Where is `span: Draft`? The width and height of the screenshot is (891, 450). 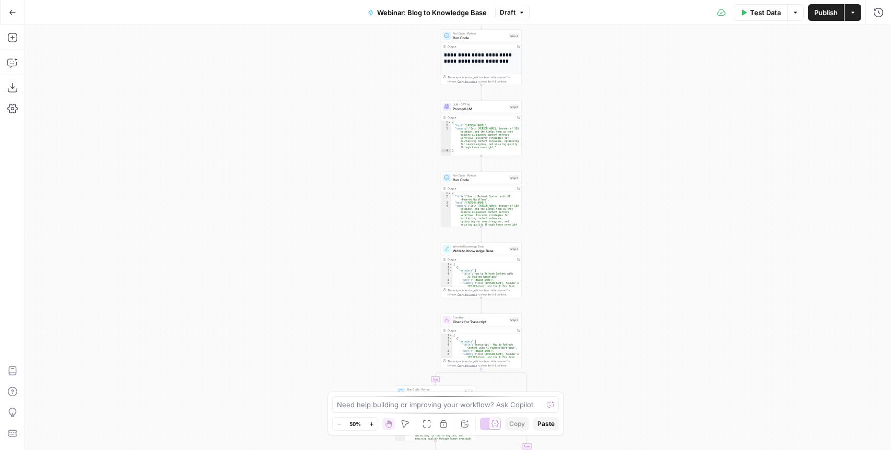
span: Draft is located at coordinates (508, 13).